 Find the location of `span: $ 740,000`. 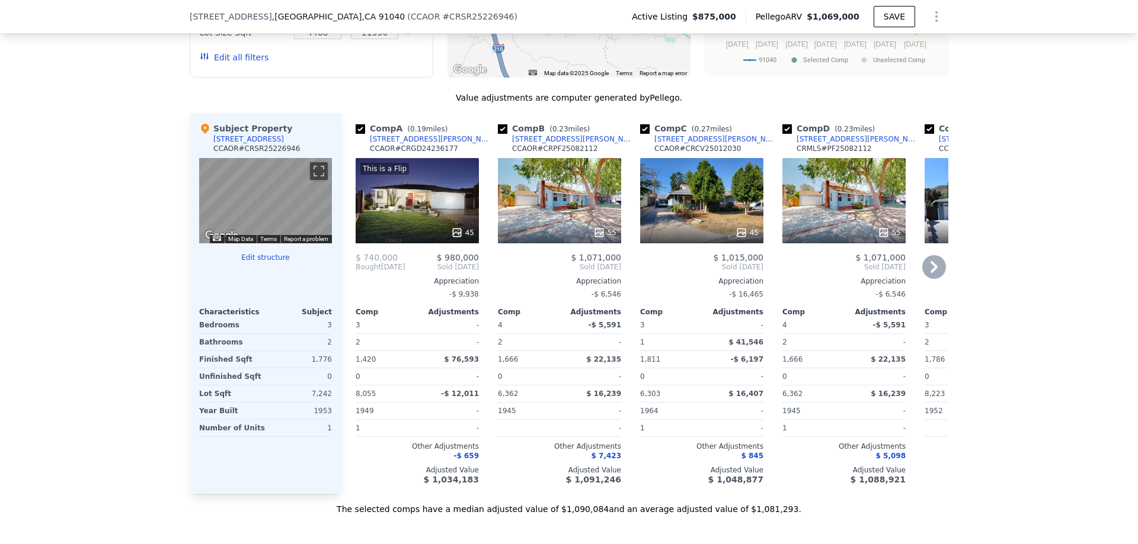

span: $ 740,000 is located at coordinates (376, 258).